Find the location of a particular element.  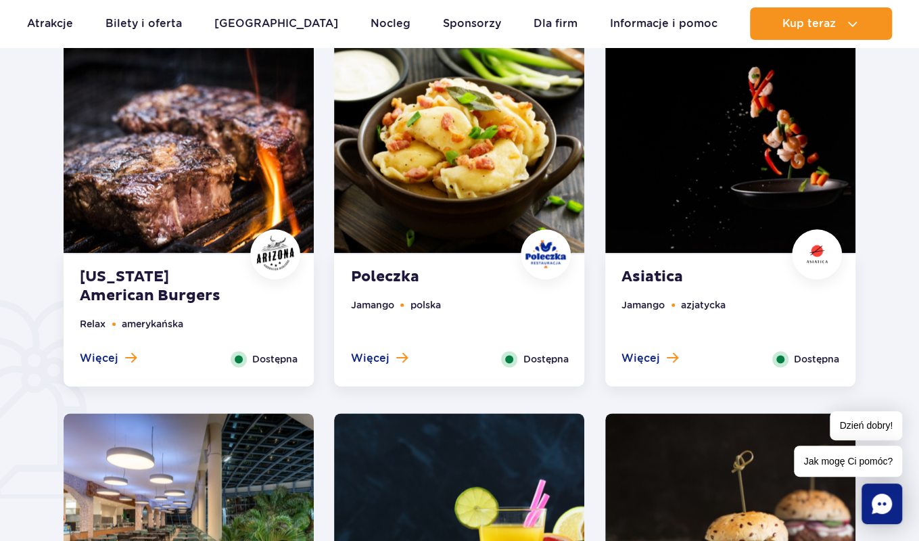

li: polska is located at coordinates (425, 305).